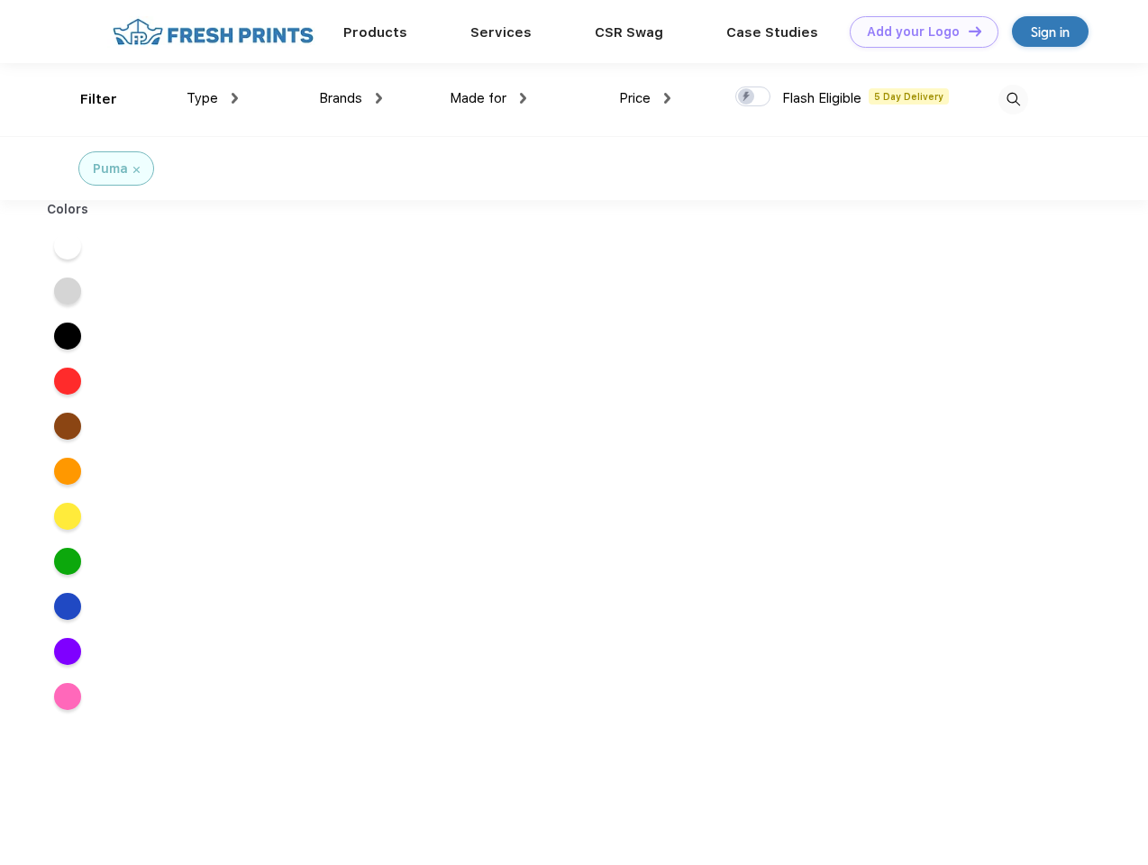 The width and height of the screenshot is (1148, 865). What do you see at coordinates (202, 98) in the screenshot?
I see `span: Type` at bounding box center [202, 98].